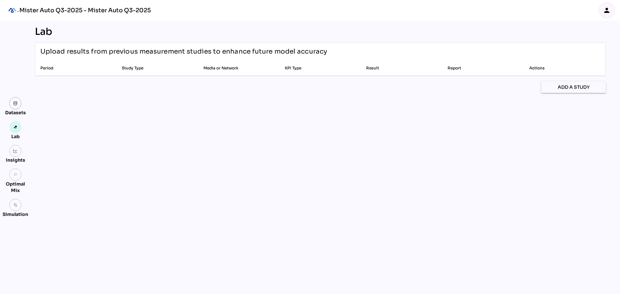 This screenshot has width=620, height=294. I want to click on div: mediaROI, so click(12, 10).